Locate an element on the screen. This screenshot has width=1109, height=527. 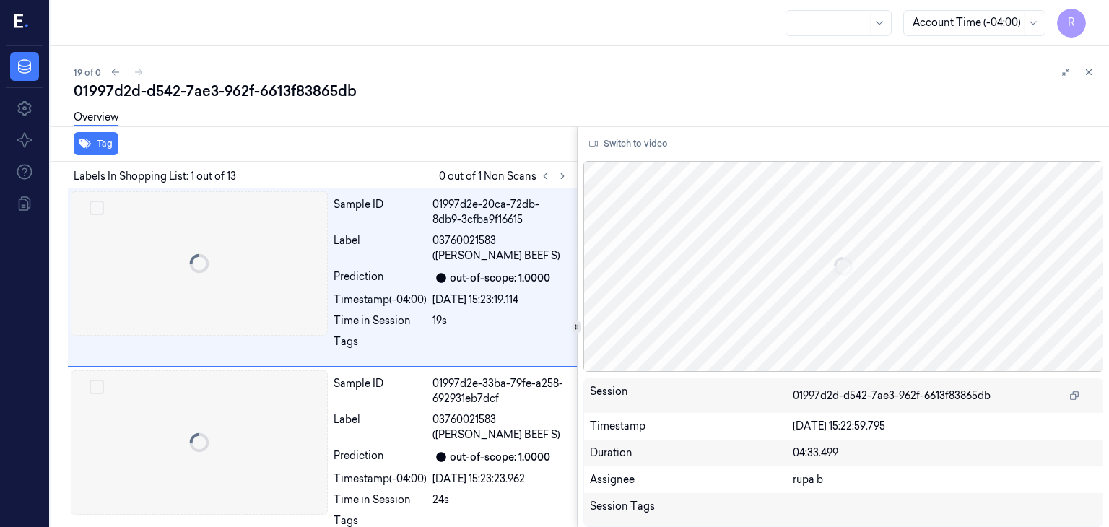
div: Tags is located at coordinates (380, 346).